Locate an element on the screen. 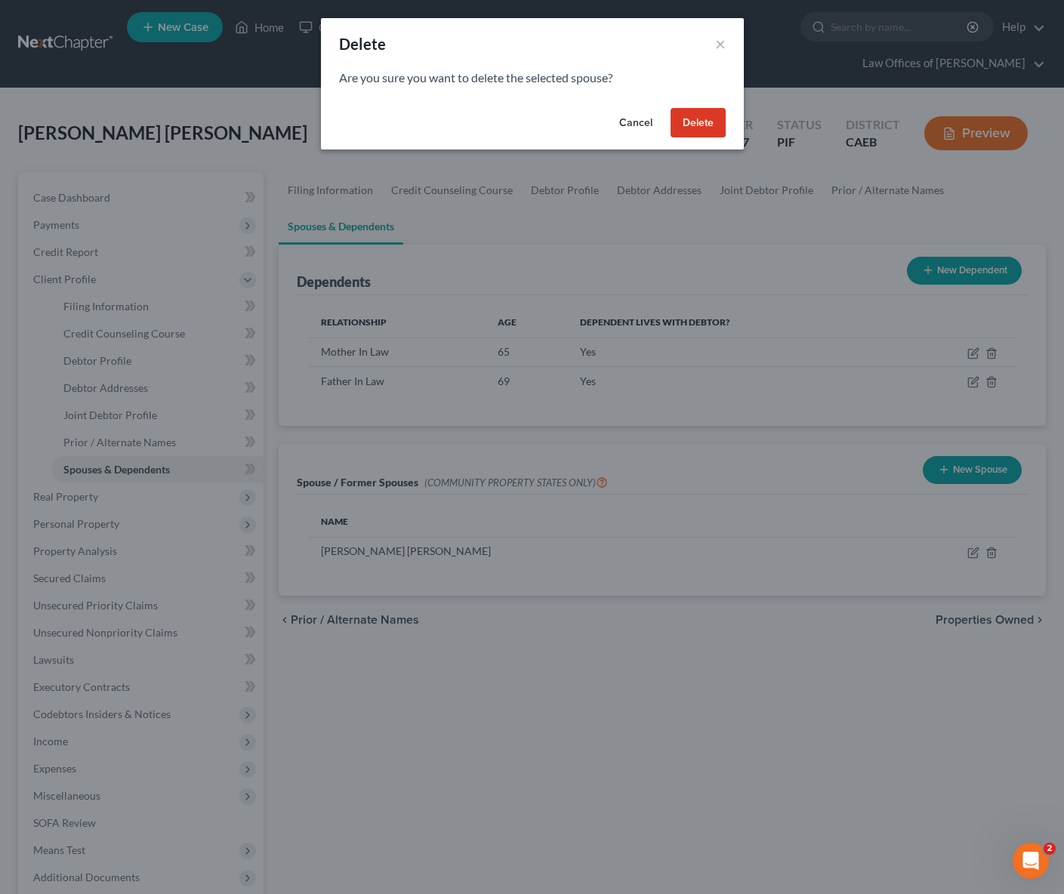  span: 2 is located at coordinates (1050, 849).